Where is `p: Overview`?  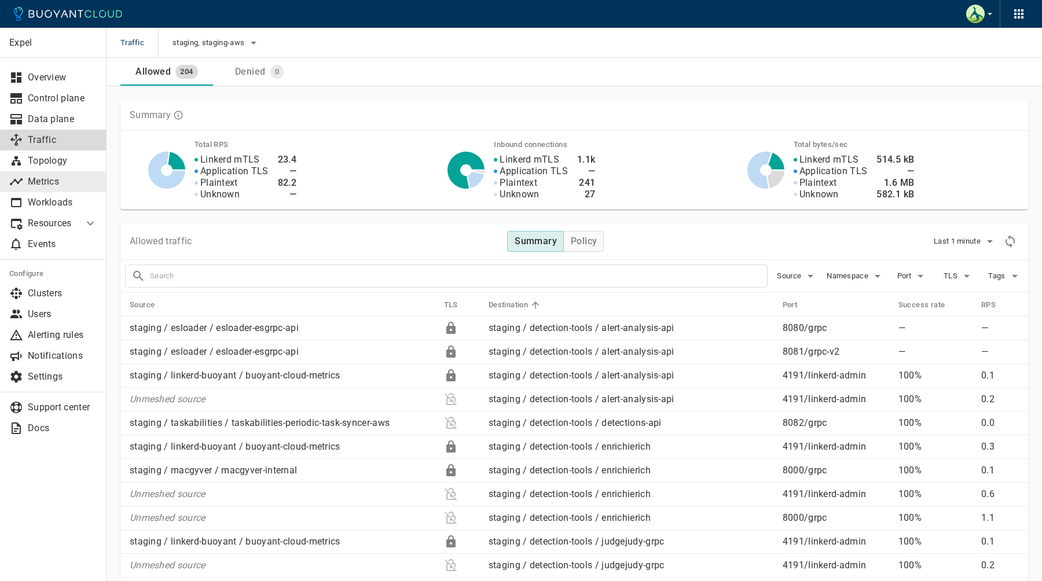 p: Overview is located at coordinates (63, 78).